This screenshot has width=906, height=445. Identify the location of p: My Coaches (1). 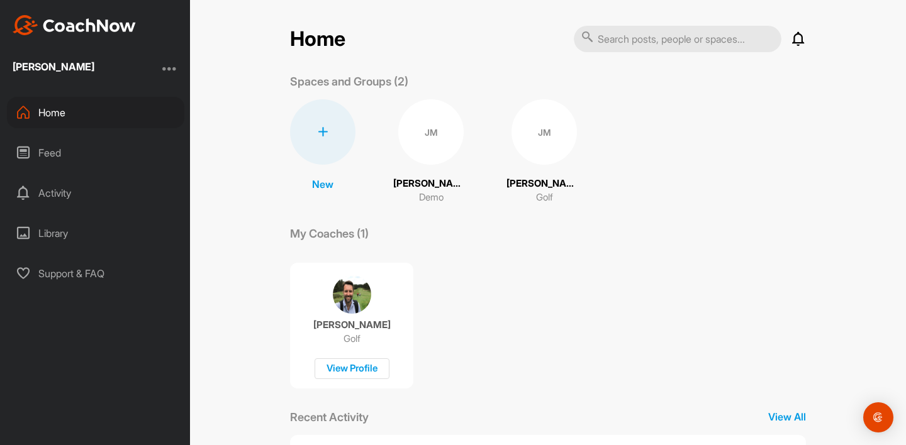
(329, 233).